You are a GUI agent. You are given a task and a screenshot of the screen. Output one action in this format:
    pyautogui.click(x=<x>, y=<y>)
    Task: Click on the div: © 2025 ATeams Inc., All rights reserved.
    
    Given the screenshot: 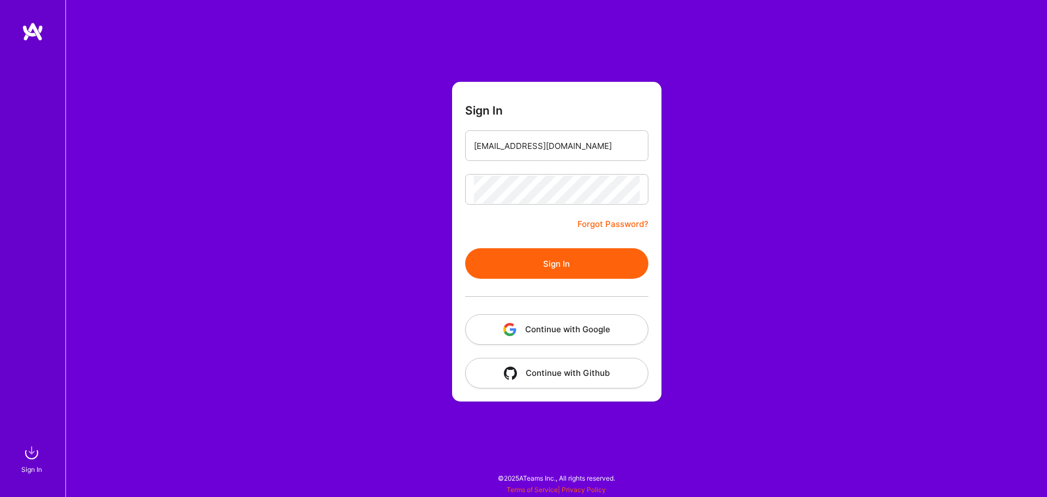 What is the action you would take?
    pyautogui.click(x=556, y=478)
    